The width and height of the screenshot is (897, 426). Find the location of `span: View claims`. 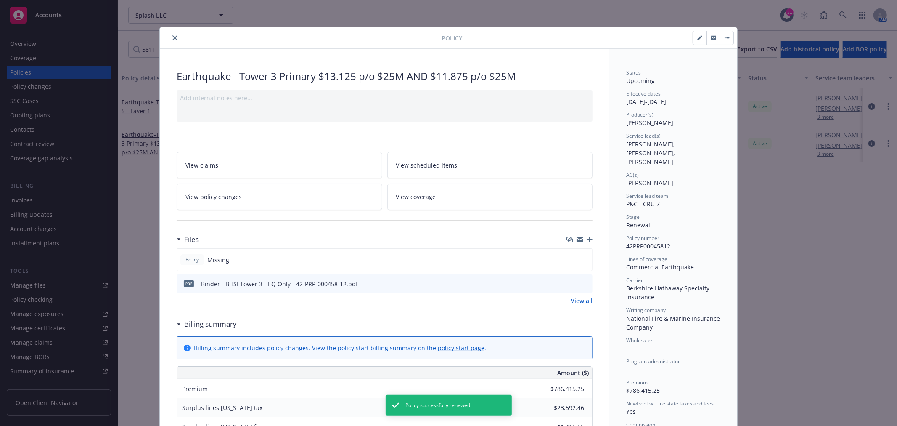

span: View claims is located at coordinates (202, 165).